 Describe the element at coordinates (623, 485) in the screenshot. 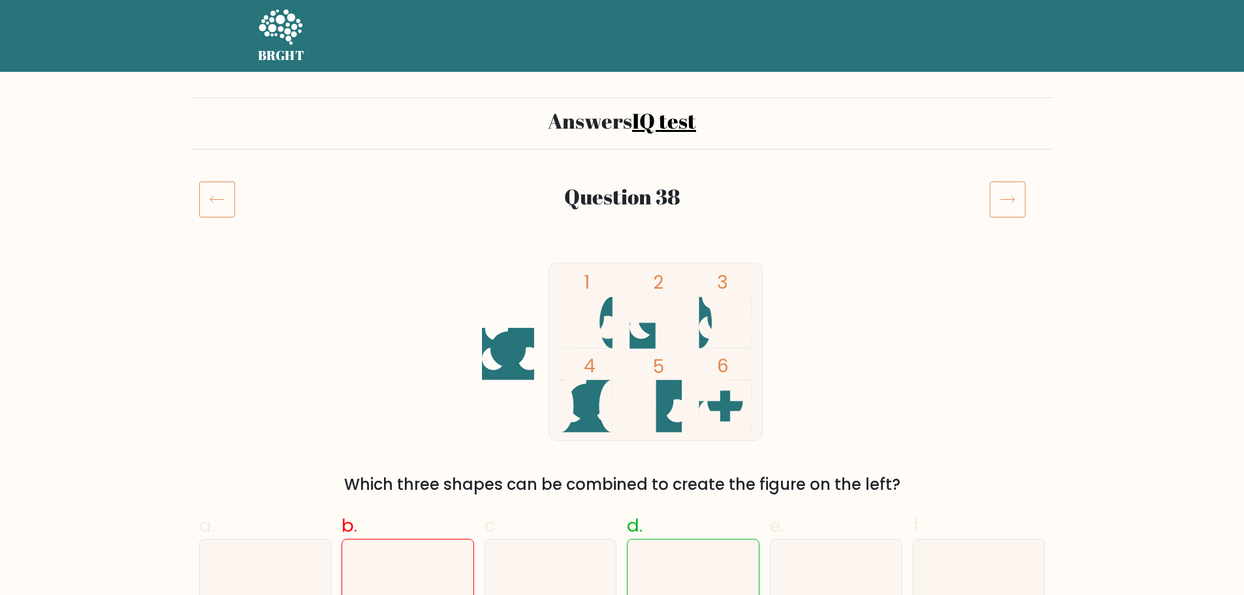

I see `div: Which three shapes can be combined to create the figure on the left?` at that location.